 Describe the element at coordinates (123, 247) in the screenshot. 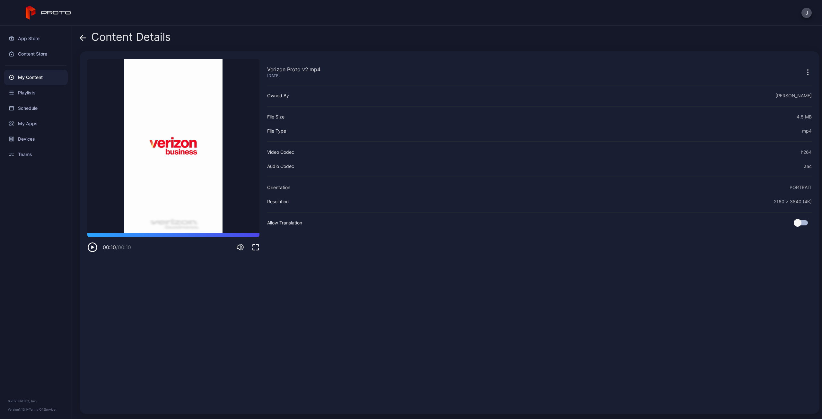

I see `span: / 00:10` at that location.